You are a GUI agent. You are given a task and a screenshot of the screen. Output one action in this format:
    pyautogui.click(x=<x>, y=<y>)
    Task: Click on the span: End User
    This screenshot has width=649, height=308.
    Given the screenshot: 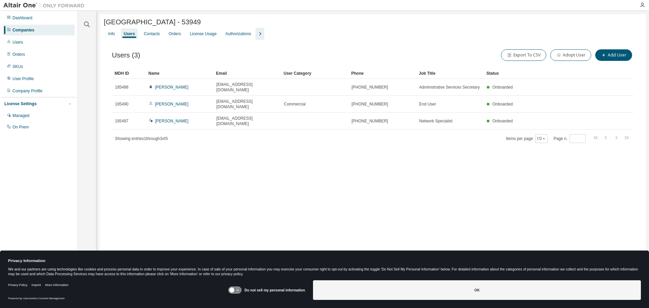 What is the action you would take?
    pyautogui.click(x=428, y=104)
    